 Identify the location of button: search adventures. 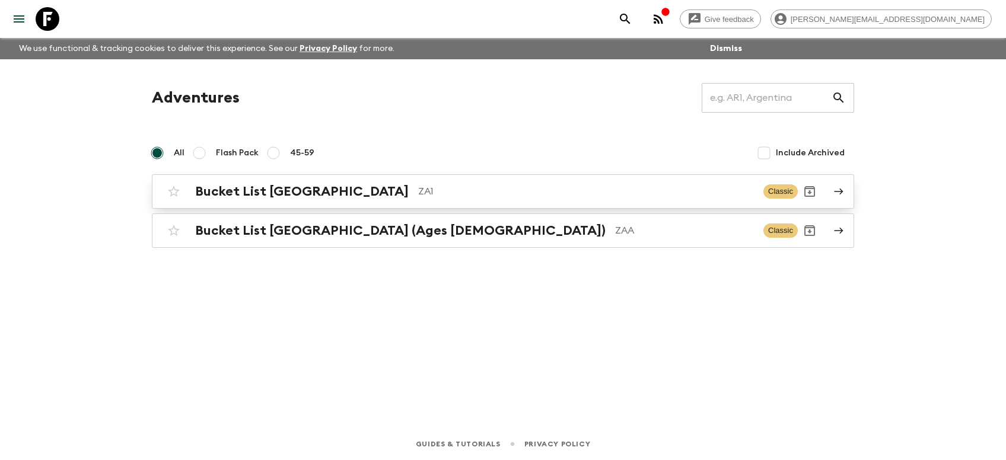
(625, 19).